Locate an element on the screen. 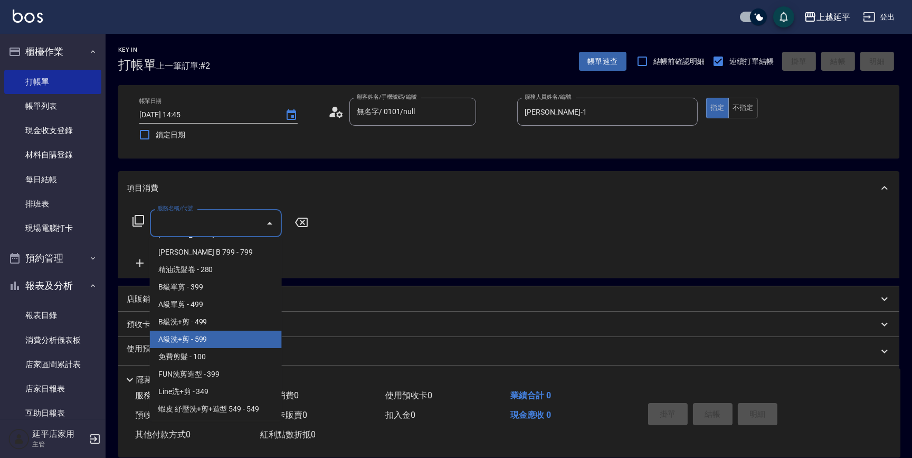 The height and width of the screenshot is (458, 912). a: 店家區間累計表 is located at coordinates (53, 364).